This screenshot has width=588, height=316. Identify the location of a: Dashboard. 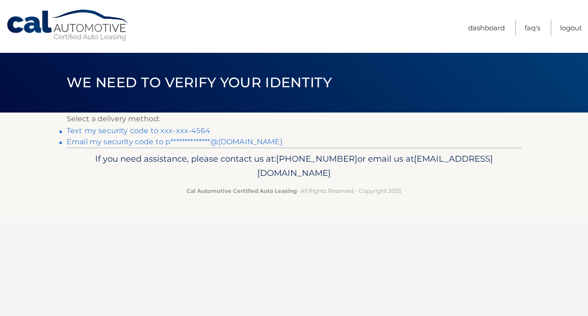
(486, 28).